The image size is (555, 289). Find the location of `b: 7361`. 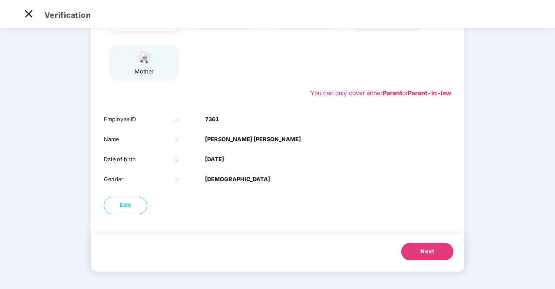

b: 7361 is located at coordinates (212, 119).